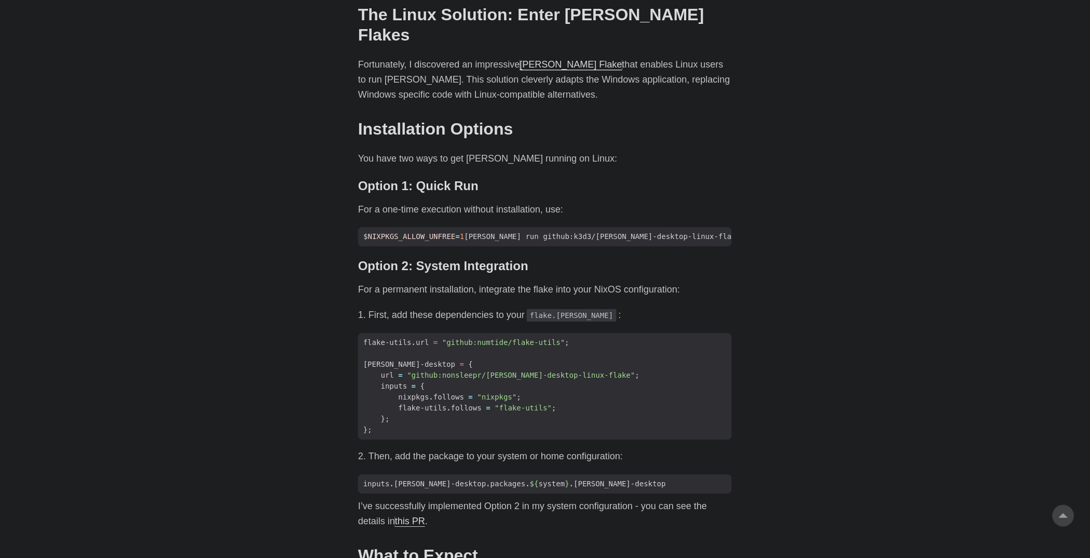  Describe the element at coordinates (523, 408) in the screenshot. I see `span: "flake-utils"` at that location.